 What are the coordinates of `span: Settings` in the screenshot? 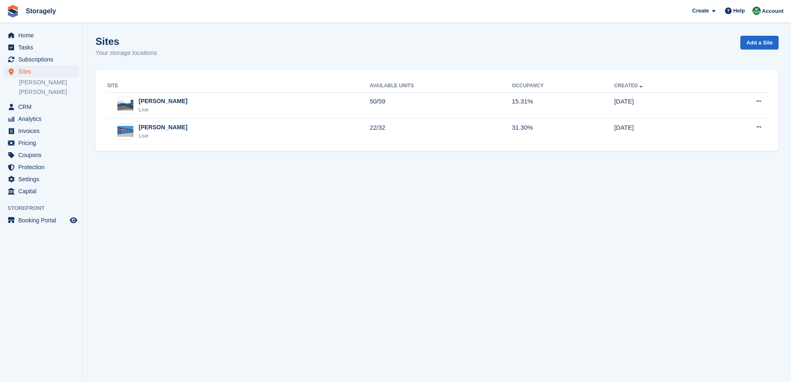 It's located at (43, 179).